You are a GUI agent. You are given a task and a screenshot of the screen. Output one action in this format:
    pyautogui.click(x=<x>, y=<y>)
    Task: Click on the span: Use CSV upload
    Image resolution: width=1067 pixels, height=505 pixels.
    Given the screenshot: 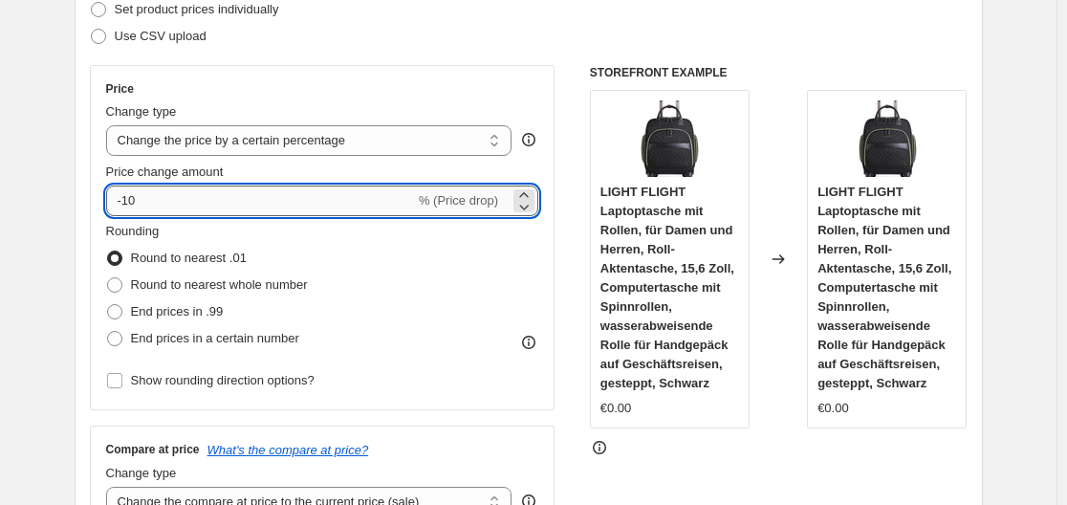 What is the action you would take?
    pyautogui.click(x=161, y=35)
    